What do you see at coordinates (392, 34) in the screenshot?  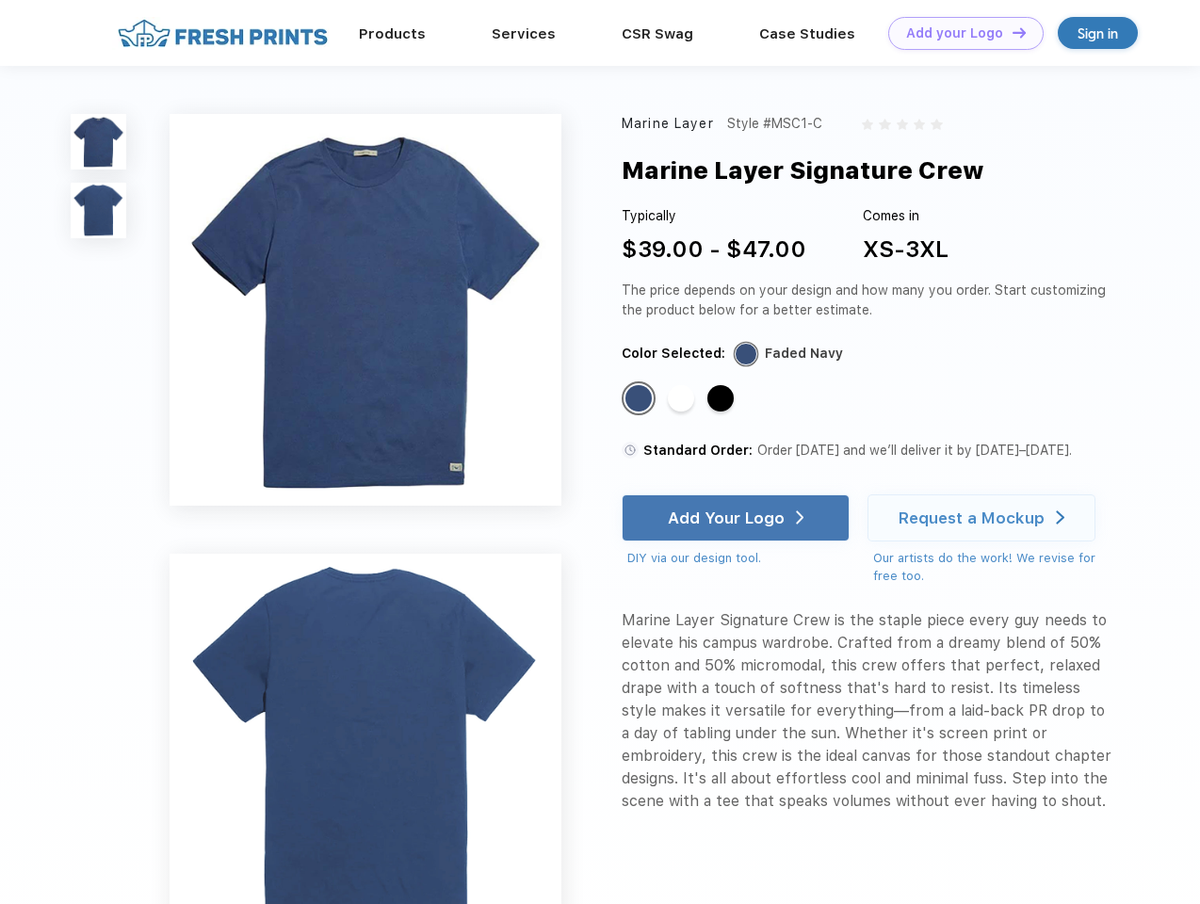 I see `a: Products` at bounding box center [392, 34].